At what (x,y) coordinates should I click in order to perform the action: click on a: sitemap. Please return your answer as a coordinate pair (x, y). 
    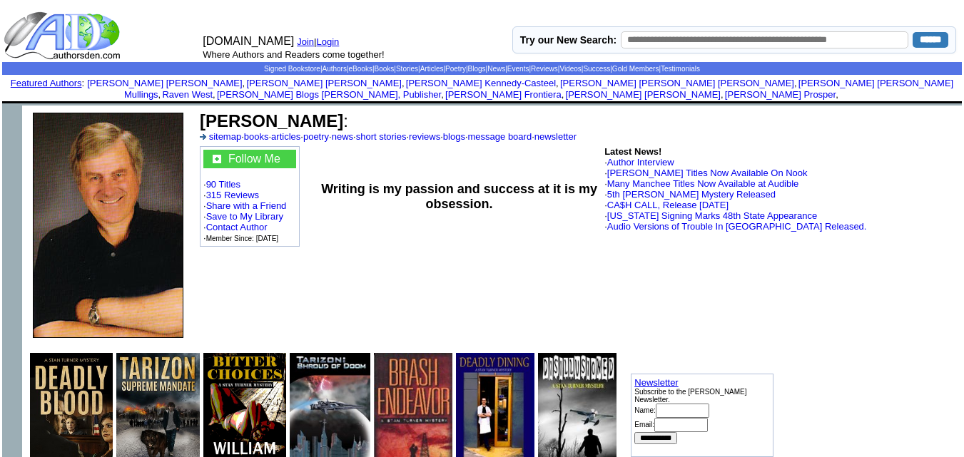
    Looking at the image, I should click on (225, 136).